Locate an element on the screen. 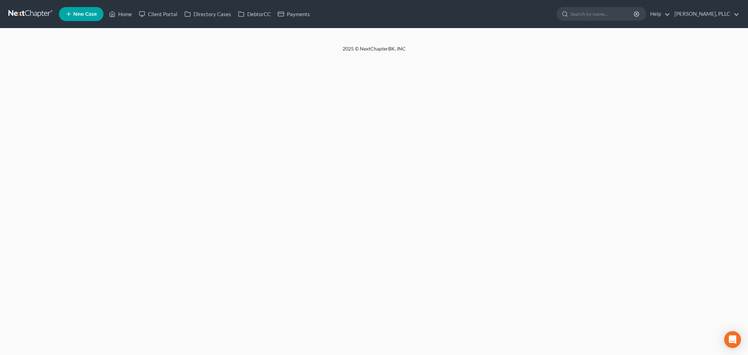 The image size is (748, 355). input: Search by name... is located at coordinates (603, 14).